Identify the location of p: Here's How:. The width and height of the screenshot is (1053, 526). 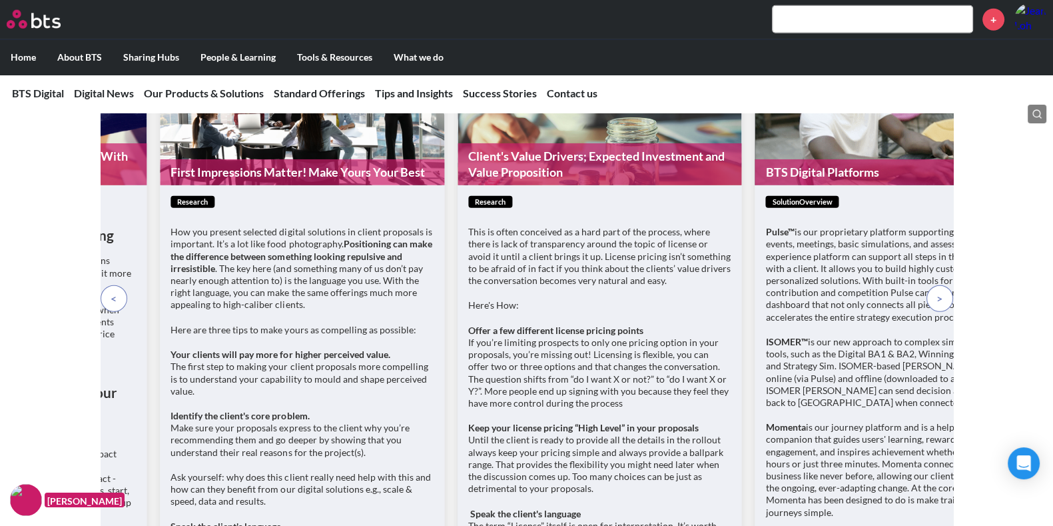
(600, 305).